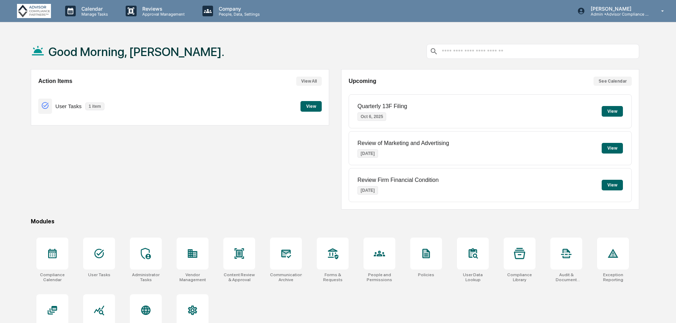 This screenshot has width=676, height=323. What do you see at coordinates (146, 277) in the screenshot?
I see `div: Administrator Tasks` at bounding box center [146, 277].